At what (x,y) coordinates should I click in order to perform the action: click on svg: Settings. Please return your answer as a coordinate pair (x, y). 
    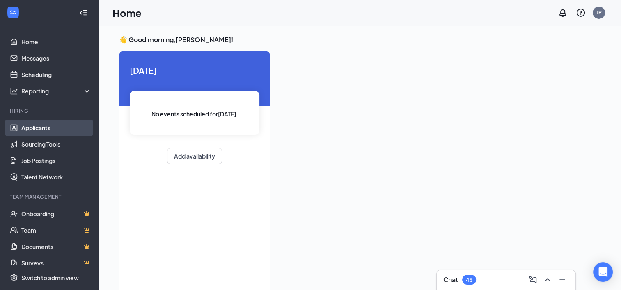
    Looking at the image, I should click on (14, 278).